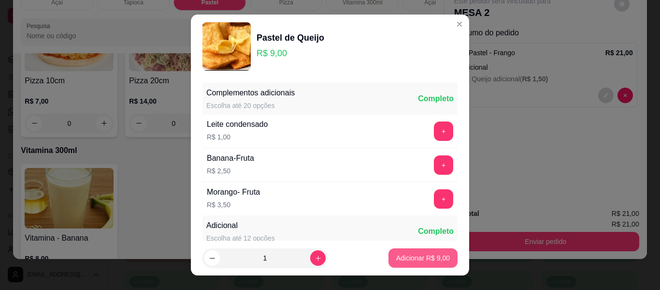 This screenshot has height=290, width=660. I want to click on div: Adicional, so click(241, 225).